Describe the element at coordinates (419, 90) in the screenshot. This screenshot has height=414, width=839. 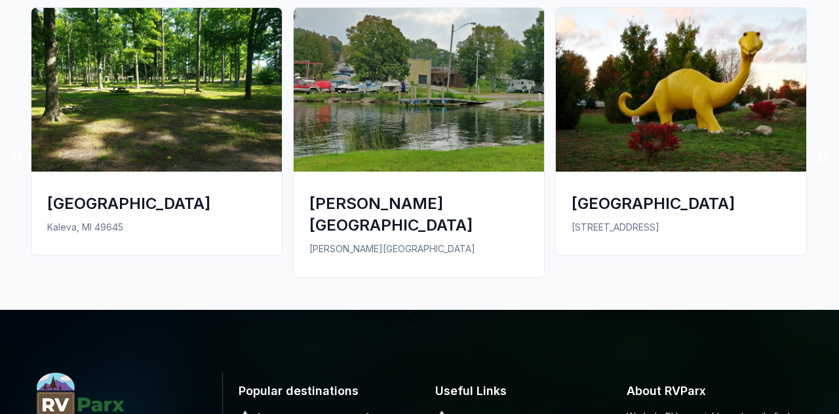
I see `img: Hopkins Park RV and Campground` at that location.